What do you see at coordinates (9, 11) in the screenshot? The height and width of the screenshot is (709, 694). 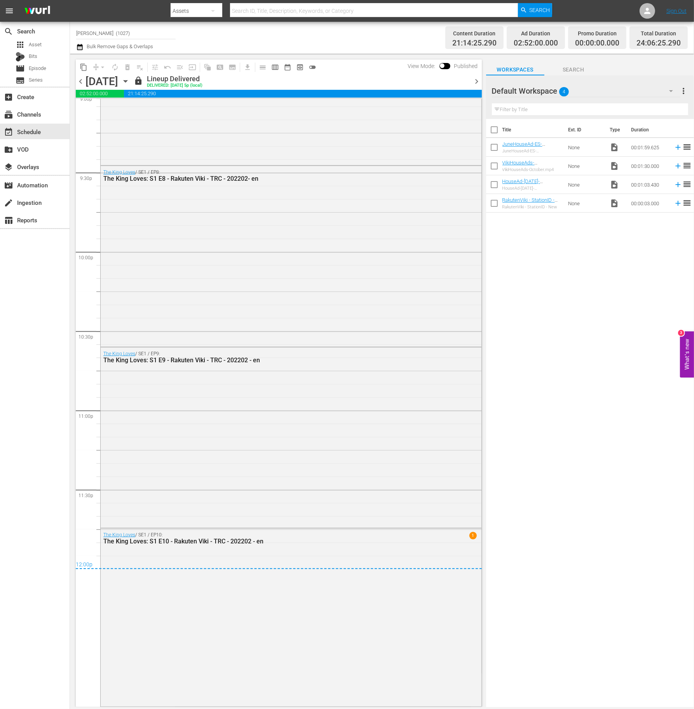 I see `span: menu` at bounding box center [9, 11].